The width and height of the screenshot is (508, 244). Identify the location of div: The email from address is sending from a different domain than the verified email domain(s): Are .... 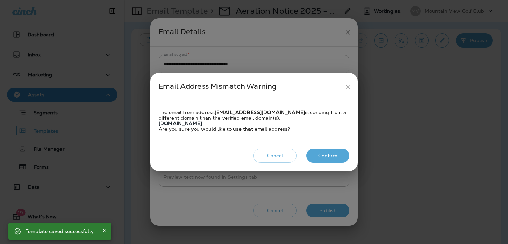
(254, 121).